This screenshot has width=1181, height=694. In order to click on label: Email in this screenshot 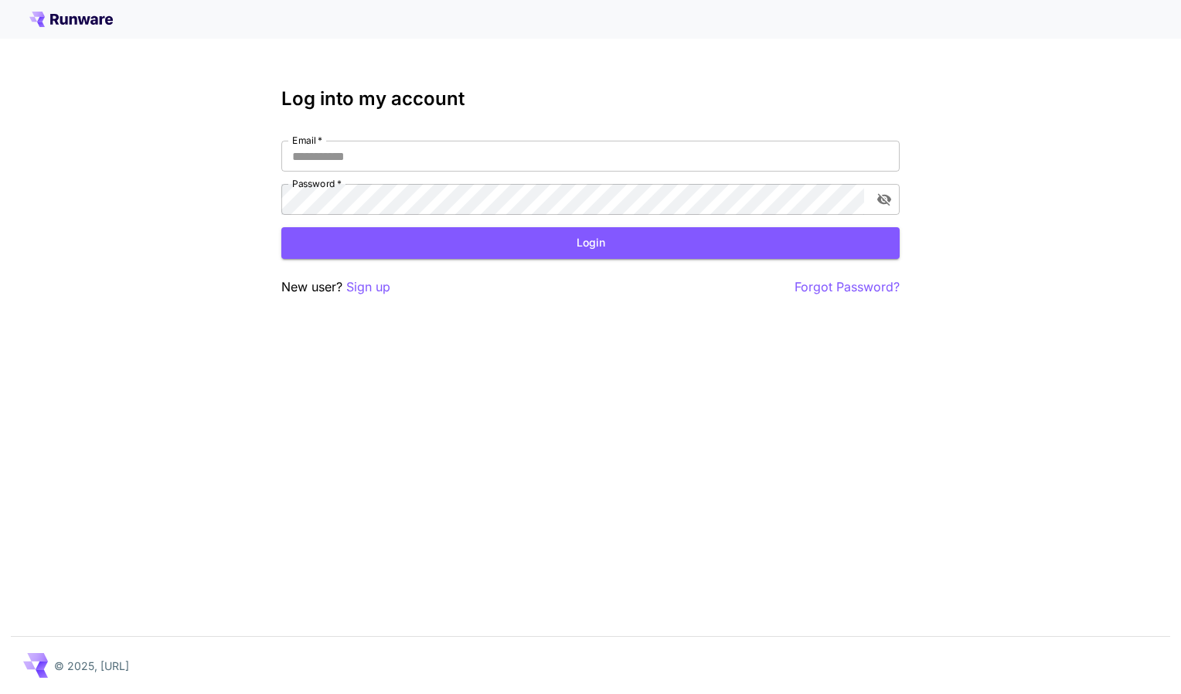, I will do `click(307, 140)`.